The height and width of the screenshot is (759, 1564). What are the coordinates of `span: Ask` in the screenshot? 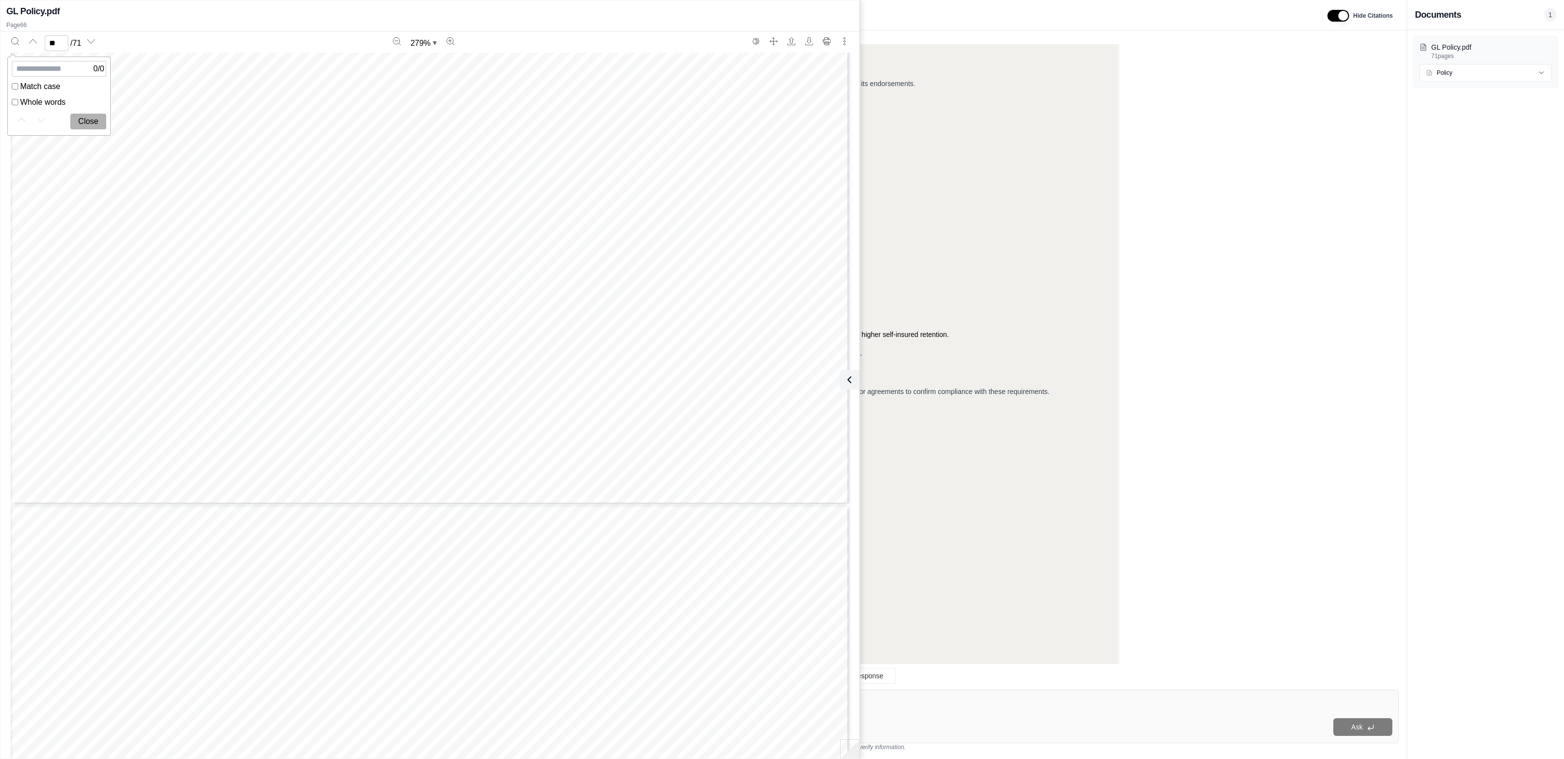 It's located at (1356, 727).